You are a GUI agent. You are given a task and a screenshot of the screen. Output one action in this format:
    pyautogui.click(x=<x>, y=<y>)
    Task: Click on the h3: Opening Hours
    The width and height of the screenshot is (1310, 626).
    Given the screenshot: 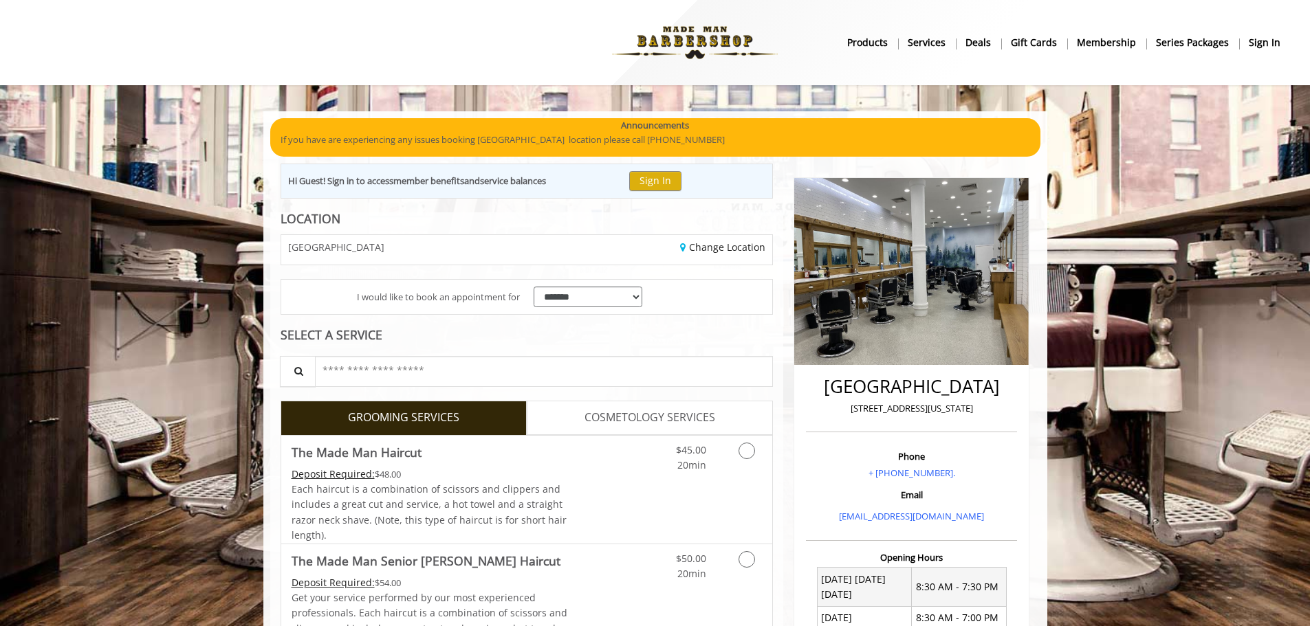 What is the action you would take?
    pyautogui.click(x=911, y=558)
    